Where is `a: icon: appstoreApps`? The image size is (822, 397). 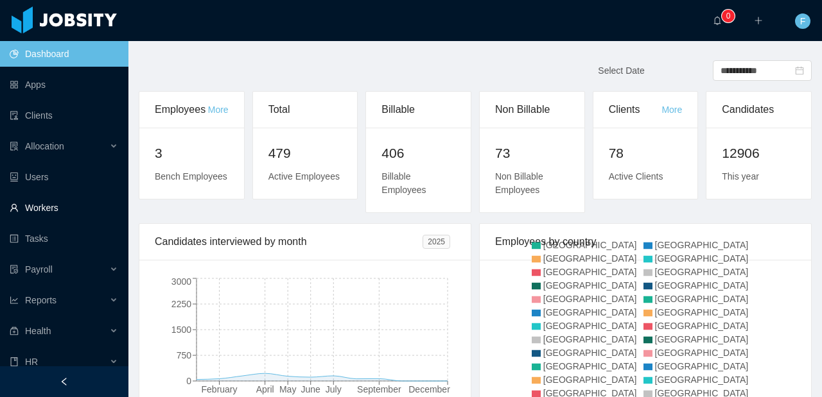
a: icon: appstoreApps is located at coordinates (64, 85).